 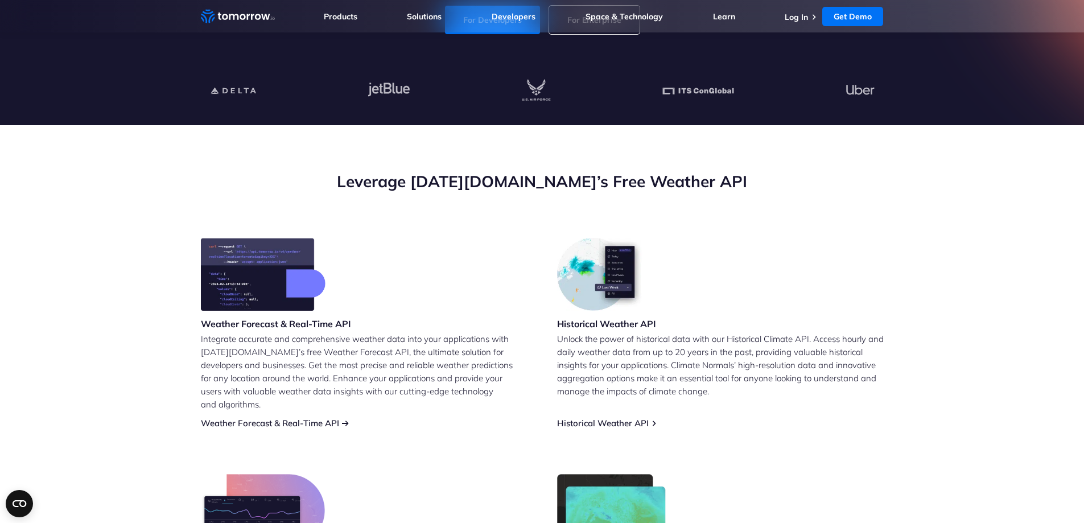 What do you see at coordinates (796, 17) in the screenshot?
I see `a: Log In` at bounding box center [796, 17].